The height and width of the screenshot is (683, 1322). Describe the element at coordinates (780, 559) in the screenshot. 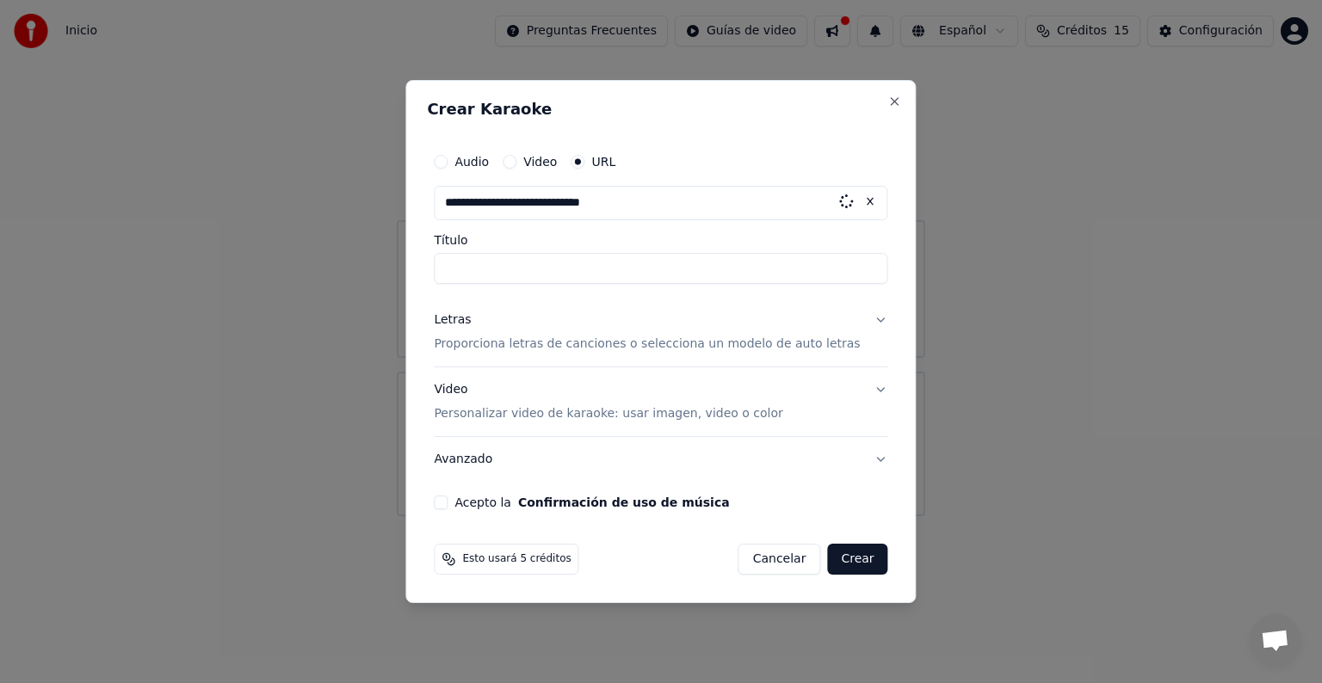

I see `button: Cancelar` at that location.